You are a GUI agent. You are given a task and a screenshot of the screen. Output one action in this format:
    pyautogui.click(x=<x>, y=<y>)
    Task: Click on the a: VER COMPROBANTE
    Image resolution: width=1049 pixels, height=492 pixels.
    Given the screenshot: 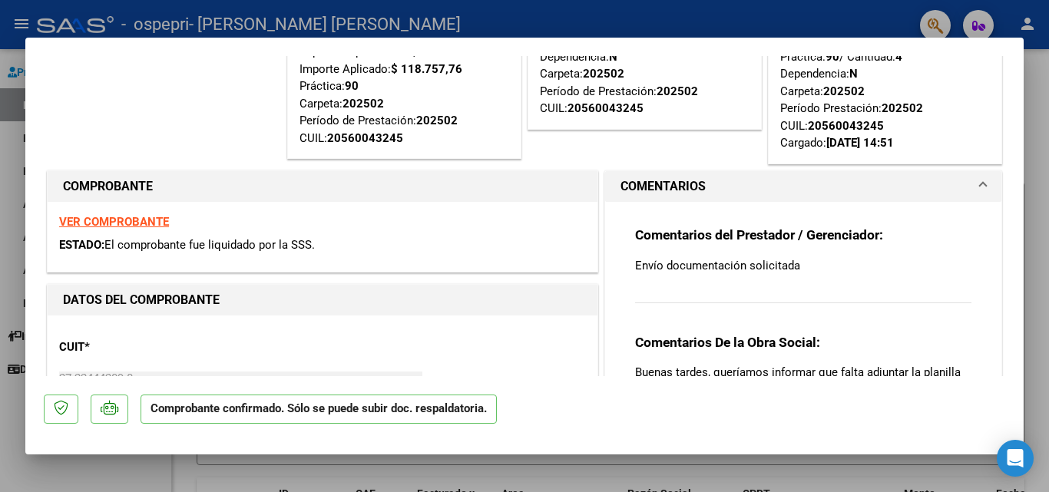 What is the action you would take?
    pyautogui.click(x=114, y=222)
    